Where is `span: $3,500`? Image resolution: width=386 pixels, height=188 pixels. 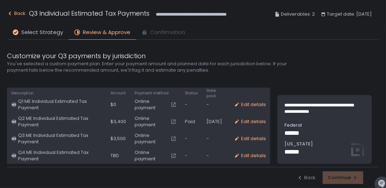 span: $3,500 is located at coordinates (118, 139).